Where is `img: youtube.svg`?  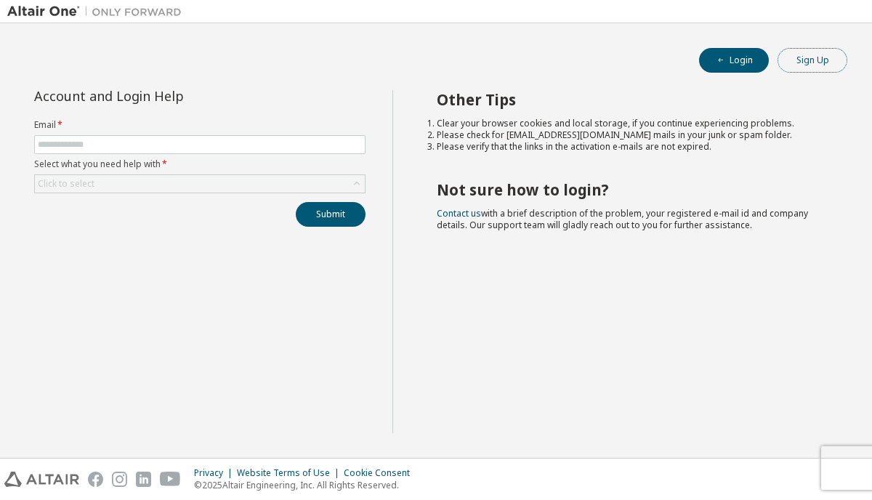 img: youtube.svg is located at coordinates (170, 479).